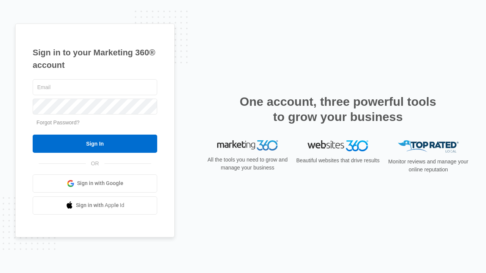  Describe the element at coordinates (95, 184) in the screenshot. I see `a: Sign in with Google` at that location.